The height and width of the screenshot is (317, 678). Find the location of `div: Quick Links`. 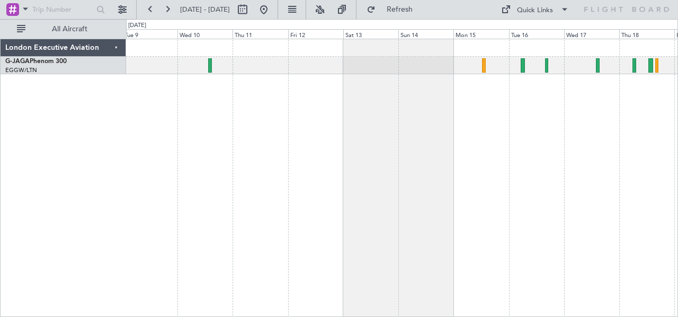

div: Quick Links is located at coordinates (535, 11).